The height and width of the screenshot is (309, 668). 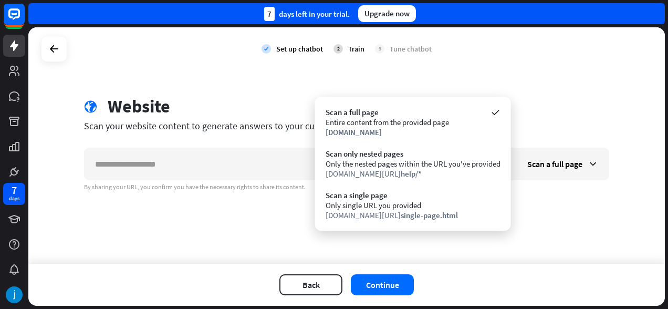 I want to click on span: help/*, so click(x=411, y=173).